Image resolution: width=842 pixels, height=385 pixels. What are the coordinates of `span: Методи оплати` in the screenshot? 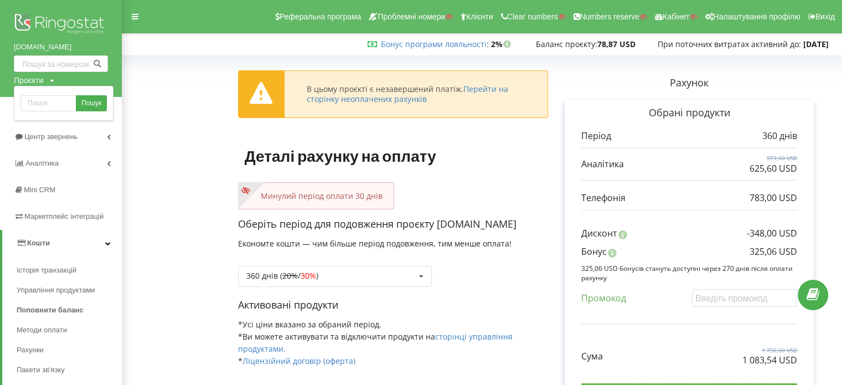 It's located at (42, 330).